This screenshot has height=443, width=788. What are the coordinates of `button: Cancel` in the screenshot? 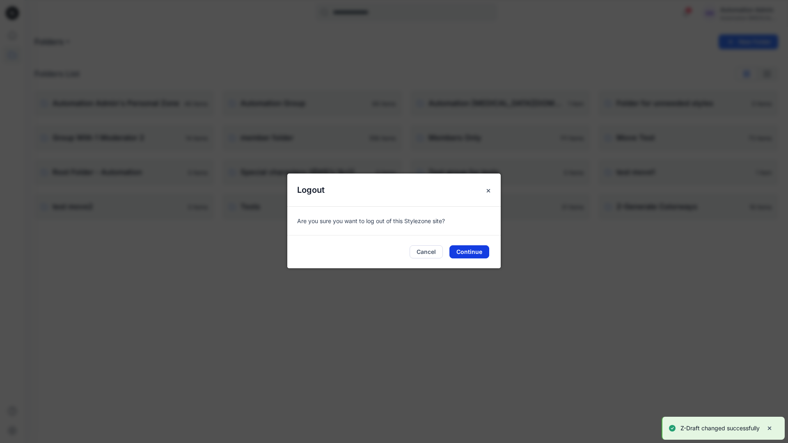 It's located at (426, 252).